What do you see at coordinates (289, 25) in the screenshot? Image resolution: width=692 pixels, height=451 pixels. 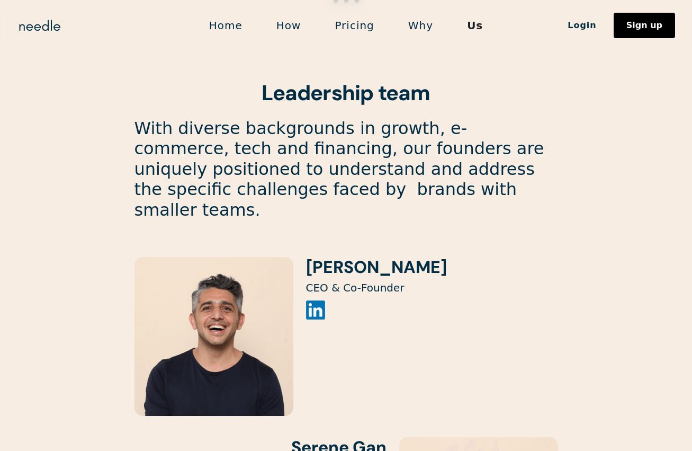 I see `a: How` at bounding box center [289, 25].